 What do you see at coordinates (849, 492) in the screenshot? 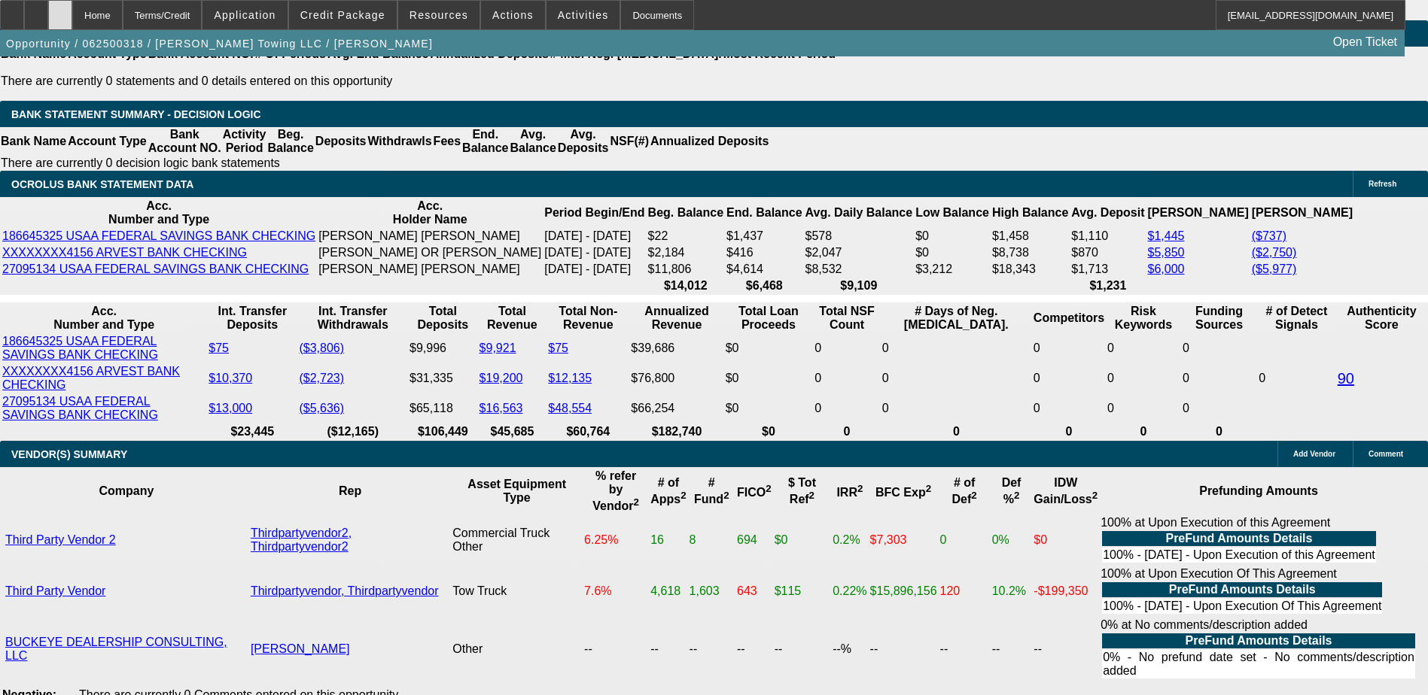
I see `b: IRR` at bounding box center [849, 492].